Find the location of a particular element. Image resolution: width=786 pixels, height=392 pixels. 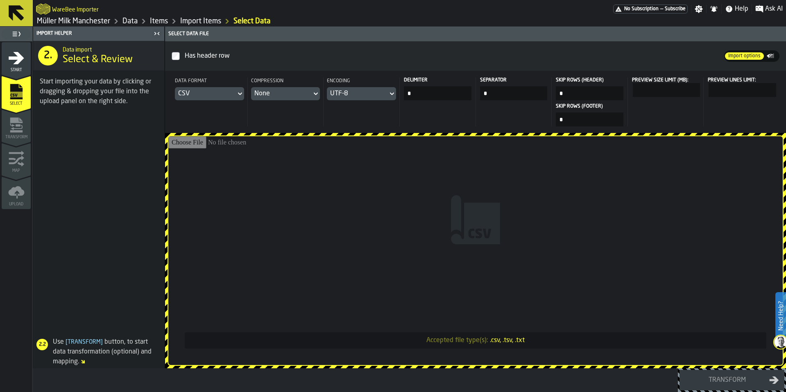

button: button-Transform is located at coordinates (732, 380).